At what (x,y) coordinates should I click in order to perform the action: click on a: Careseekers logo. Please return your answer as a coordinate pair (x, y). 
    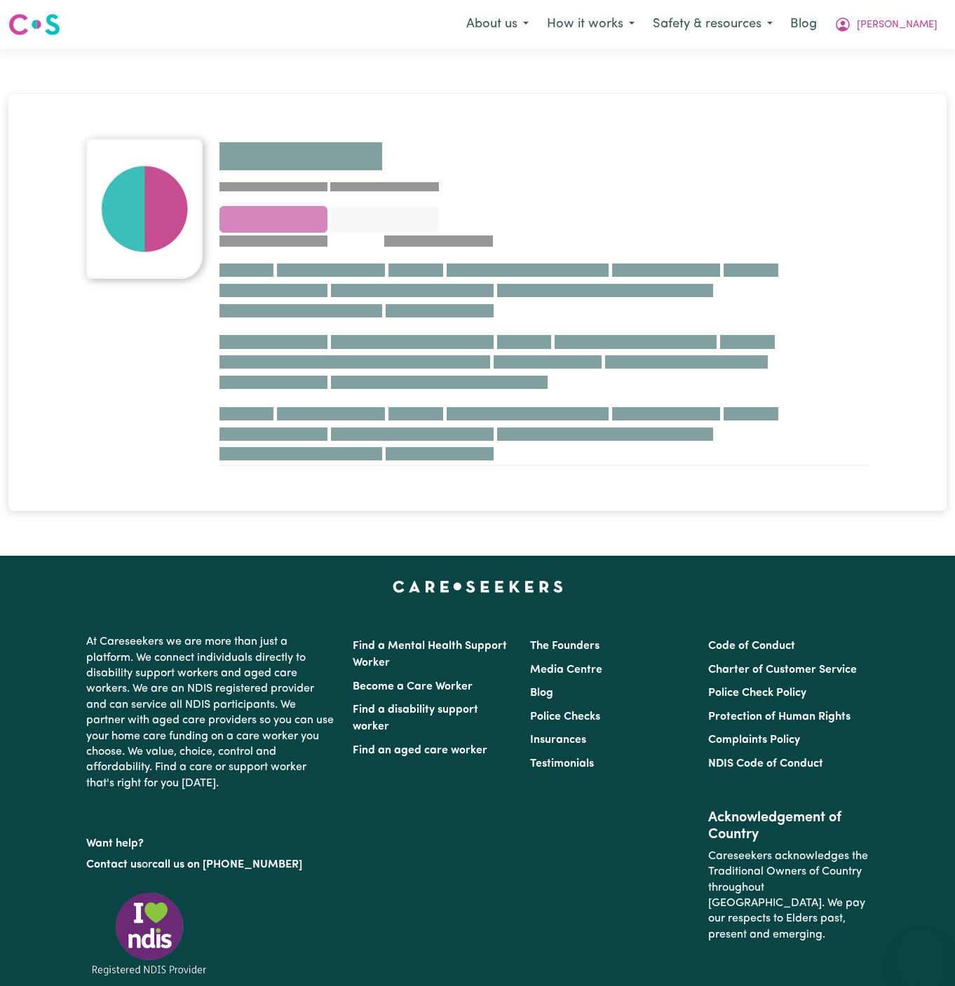
    Looking at the image, I should click on (34, 25).